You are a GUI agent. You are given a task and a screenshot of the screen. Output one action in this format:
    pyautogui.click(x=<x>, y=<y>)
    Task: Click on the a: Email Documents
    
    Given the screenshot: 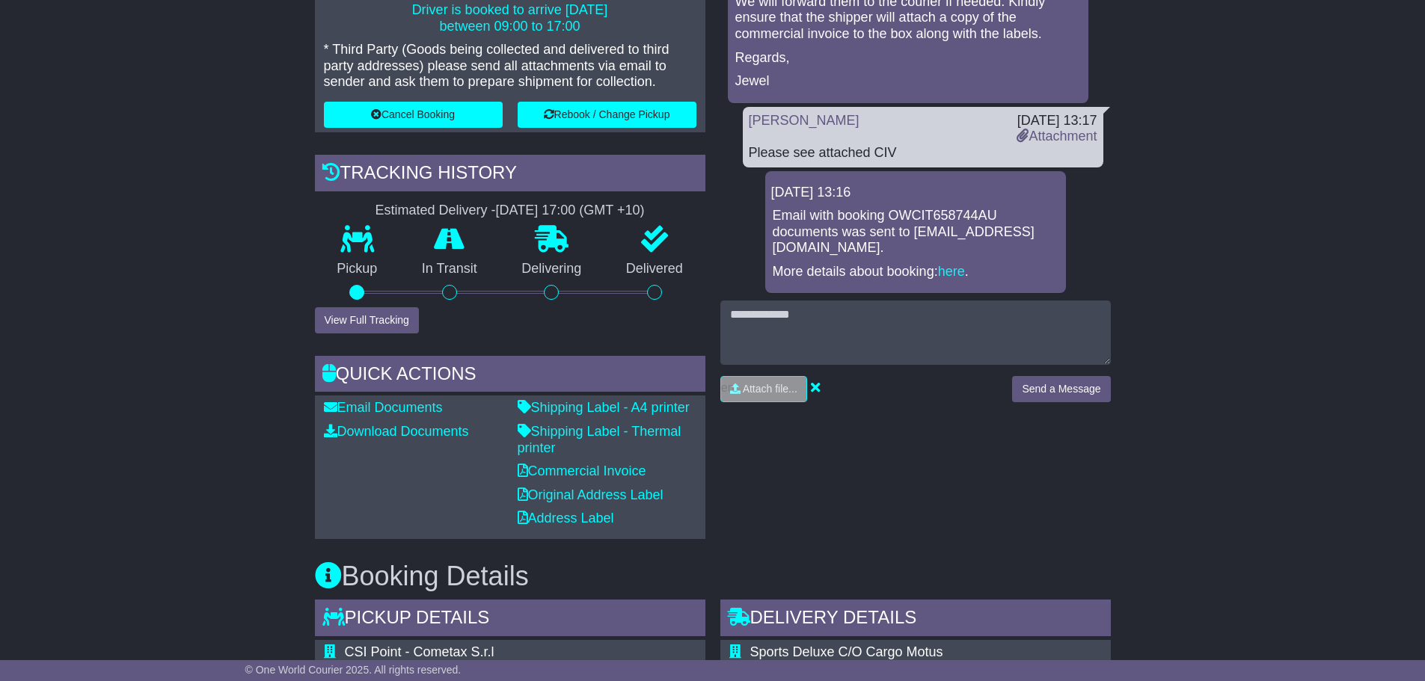 What is the action you would take?
    pyautogui.click(x=383, y=408)
    